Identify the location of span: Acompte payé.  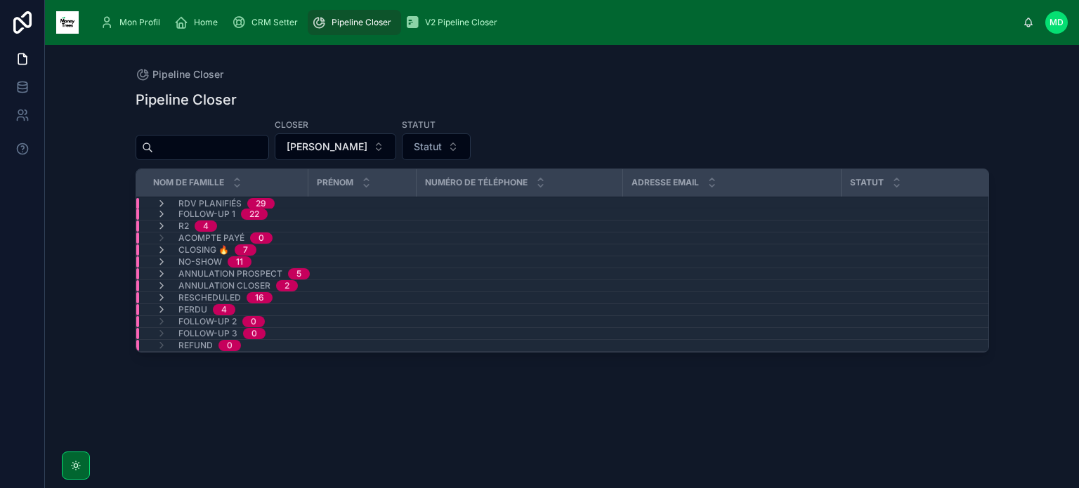
(211, 238).